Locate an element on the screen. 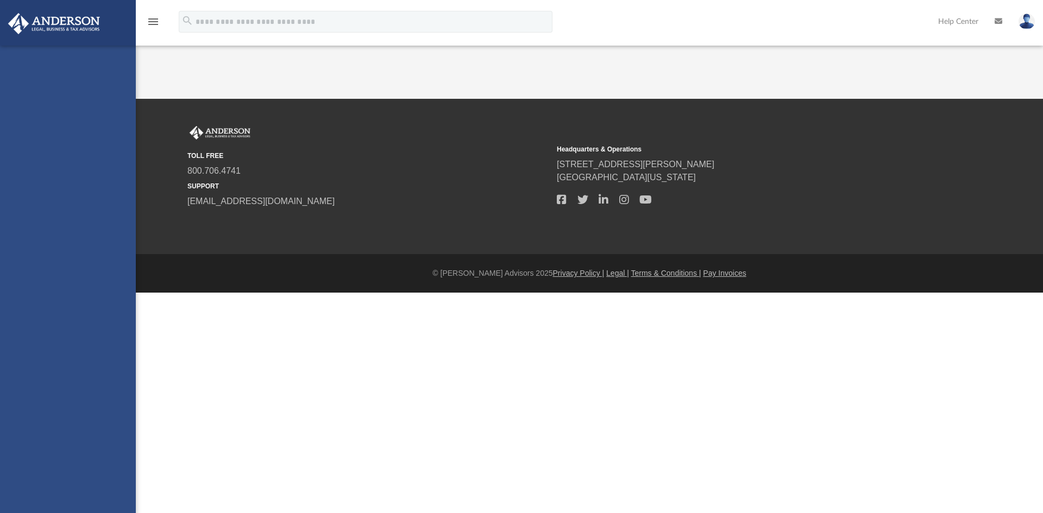 Image resolution: width=1043 pixels, height=513 pixels. a: Privacy Policy | is located at coordinates (578, 273).